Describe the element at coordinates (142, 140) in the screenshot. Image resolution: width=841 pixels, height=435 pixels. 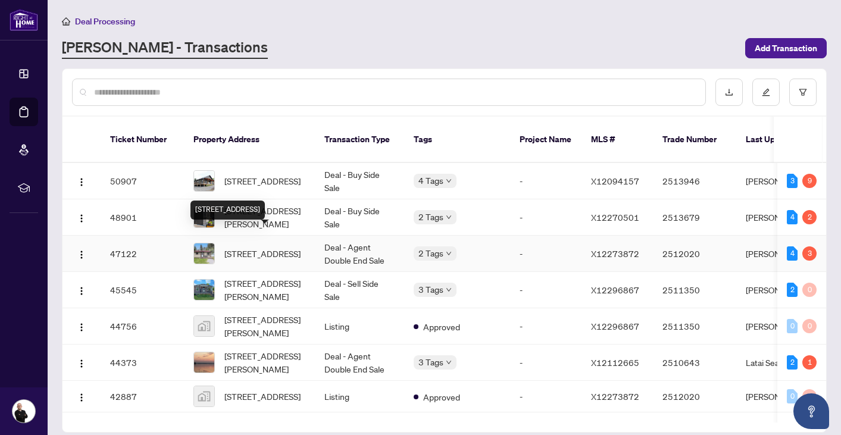
I see `th: Ticket Number` at that location.